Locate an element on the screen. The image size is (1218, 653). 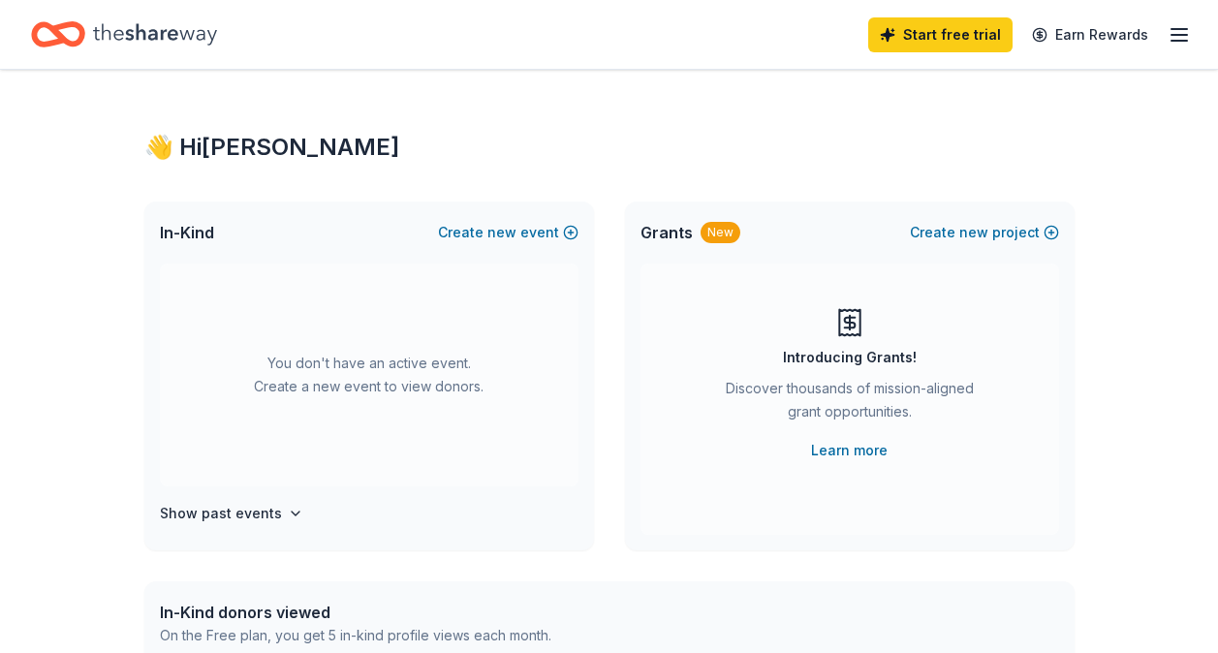
div: You don't have an active event. Create a new event to view donors. is located at coordinates (369, 375).